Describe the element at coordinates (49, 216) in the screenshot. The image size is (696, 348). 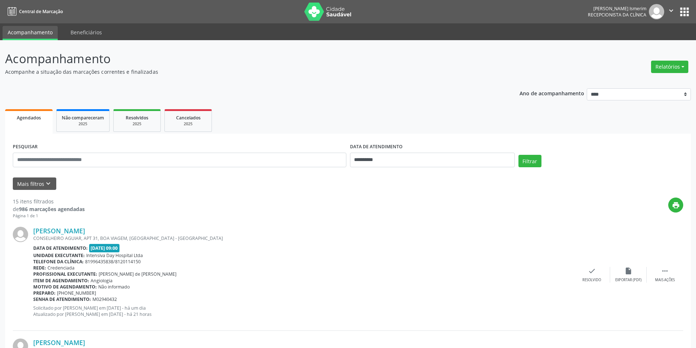
I see `div: Página 1 de 1` at that location.